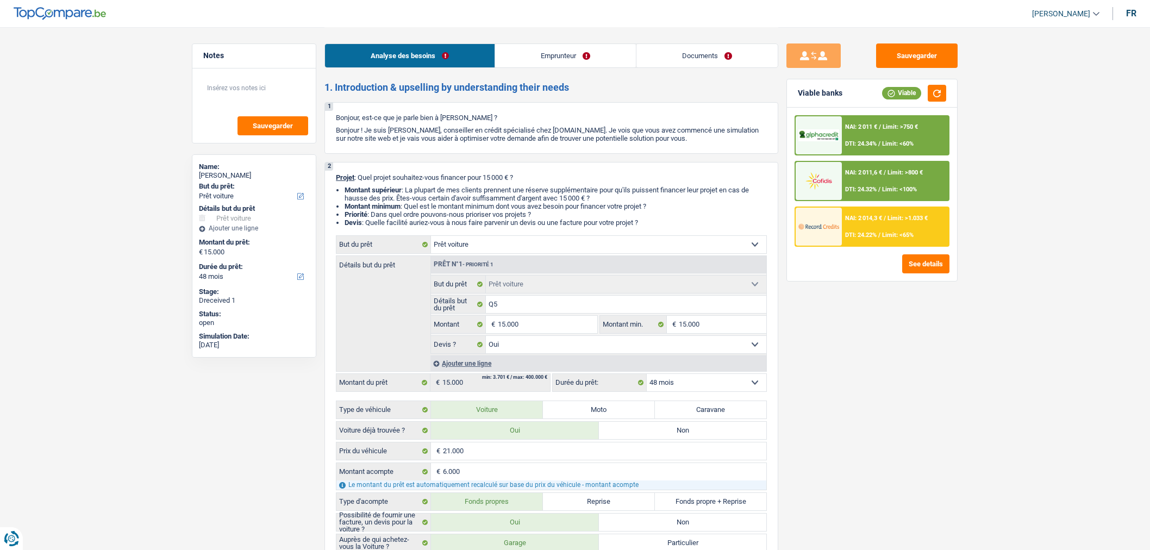 Image resolution: width=1150 pixels, height=550 pixels. Describe the element at coordinates (551, 485) in the screenshot. I see `div: Le montant du prêt est automatiquement recalculé sur base du prix du véhicule - montant acompte` at that location.